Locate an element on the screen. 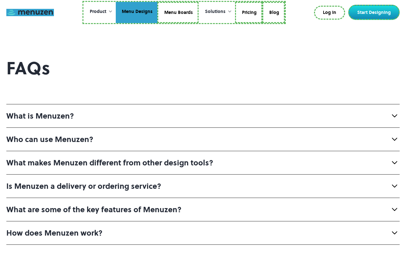 Image resolution: width=406 pixels, height=253 pixels. strong: What are some of the key features of Menuzen? is located at coordinates (94, 210).